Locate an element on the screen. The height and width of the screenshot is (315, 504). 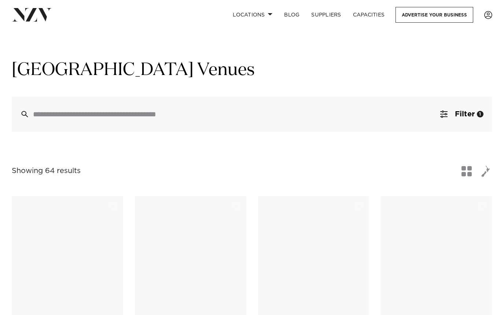
a: Advertise your business is located at coordinates (434, 15).